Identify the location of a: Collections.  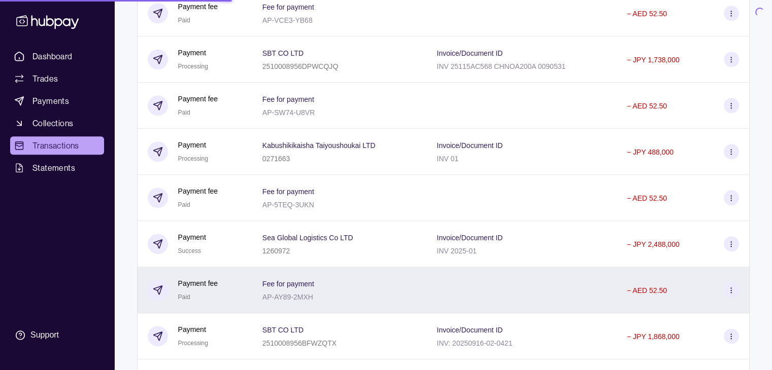
(57, 123).